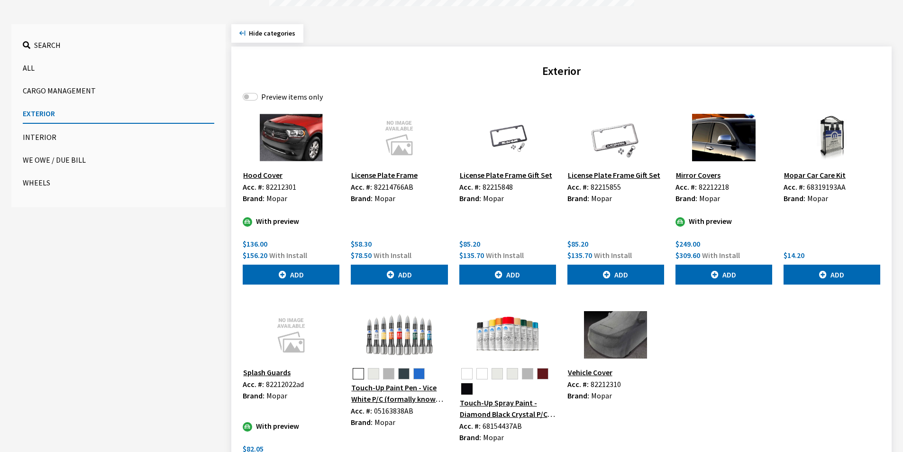 This screenshot has width=903, height=452. I want to click on span: 05163838AB, so click(394, 411).